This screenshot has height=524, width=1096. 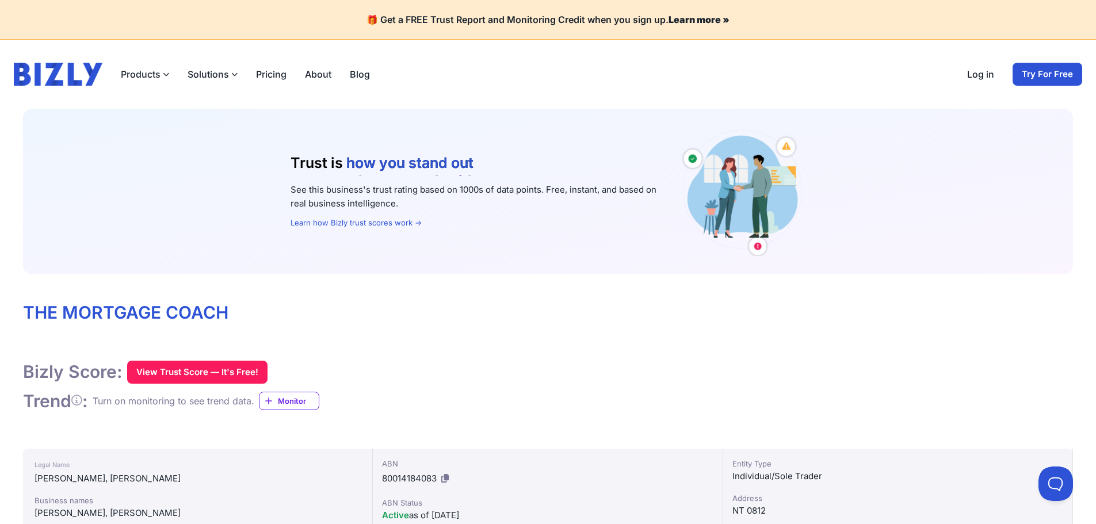 What do you see at coordinates (547, 464) in the screenshot?
I see `div: ABN` at bounding box center [547, 464].